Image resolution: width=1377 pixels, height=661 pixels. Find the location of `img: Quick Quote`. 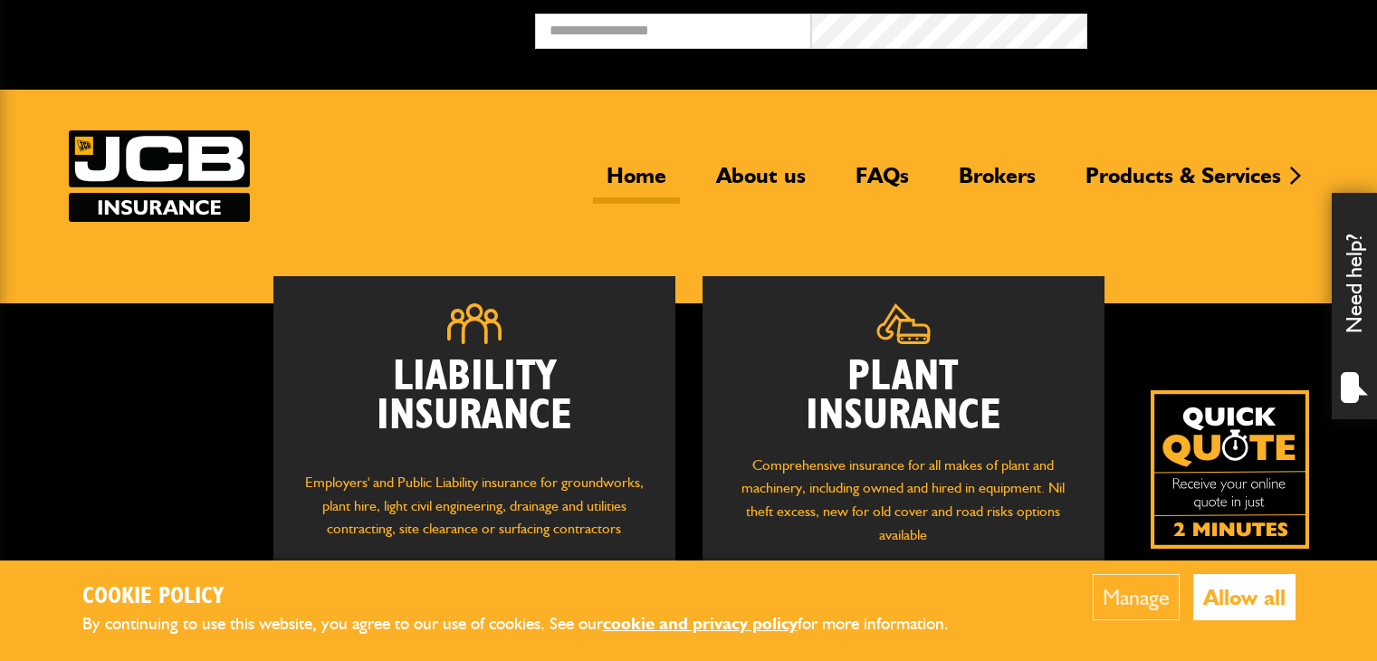

img: Quick Quote is located at coordinates (1229, 469).